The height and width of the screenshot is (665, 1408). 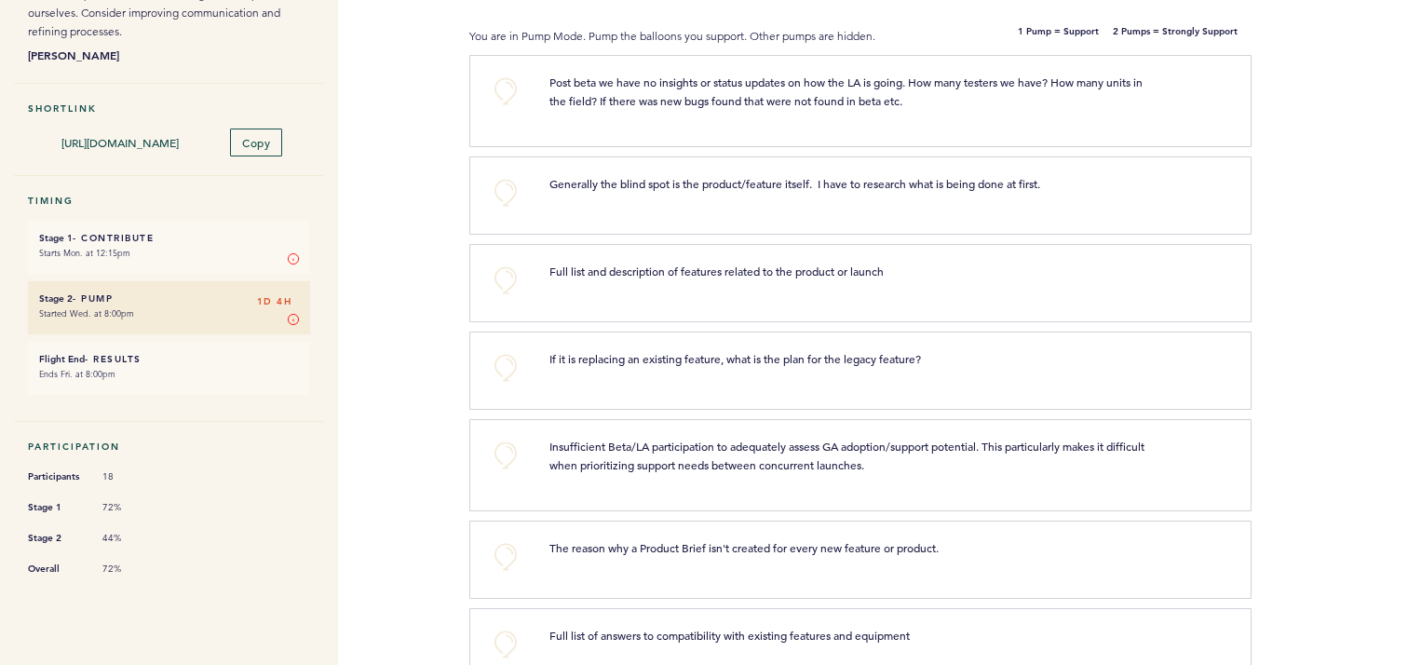 What do you see at coordinates (848, 455) in the screenshot?
I see `span: Insufficient Beta/LA participation to adequately assess GA adoption/support potential. This parti...` at bounding box center [848, 455].